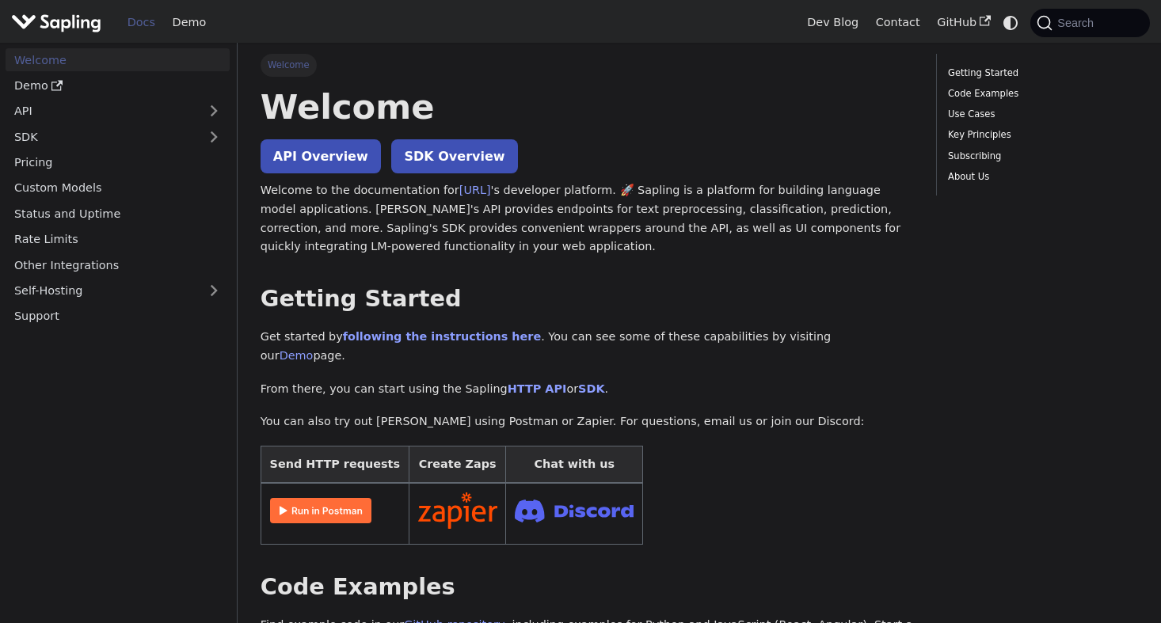  Describe the element at coordinates (288, 65) in the screenshot. I see `span: Welcome` at that location.